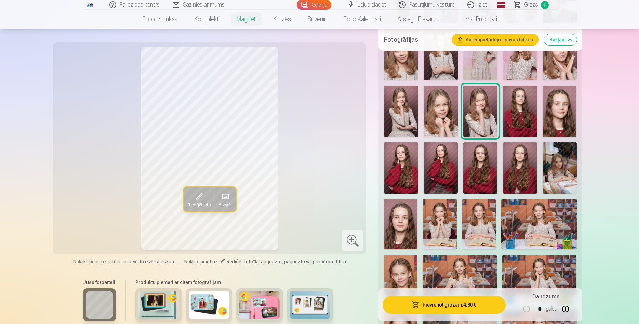 This screenshot has height=324, width=639. What do you see at coordinates (90, 5) in the screenshot?
I see `img: /fa1` at bounding box center [90, 5].